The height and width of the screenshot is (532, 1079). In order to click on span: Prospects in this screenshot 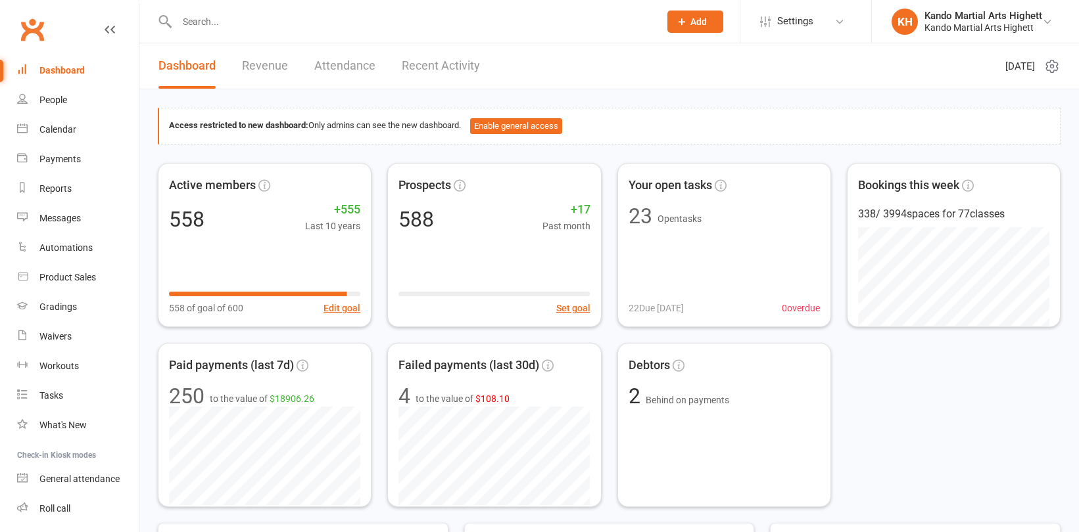, I will do `click(425, 185)`.